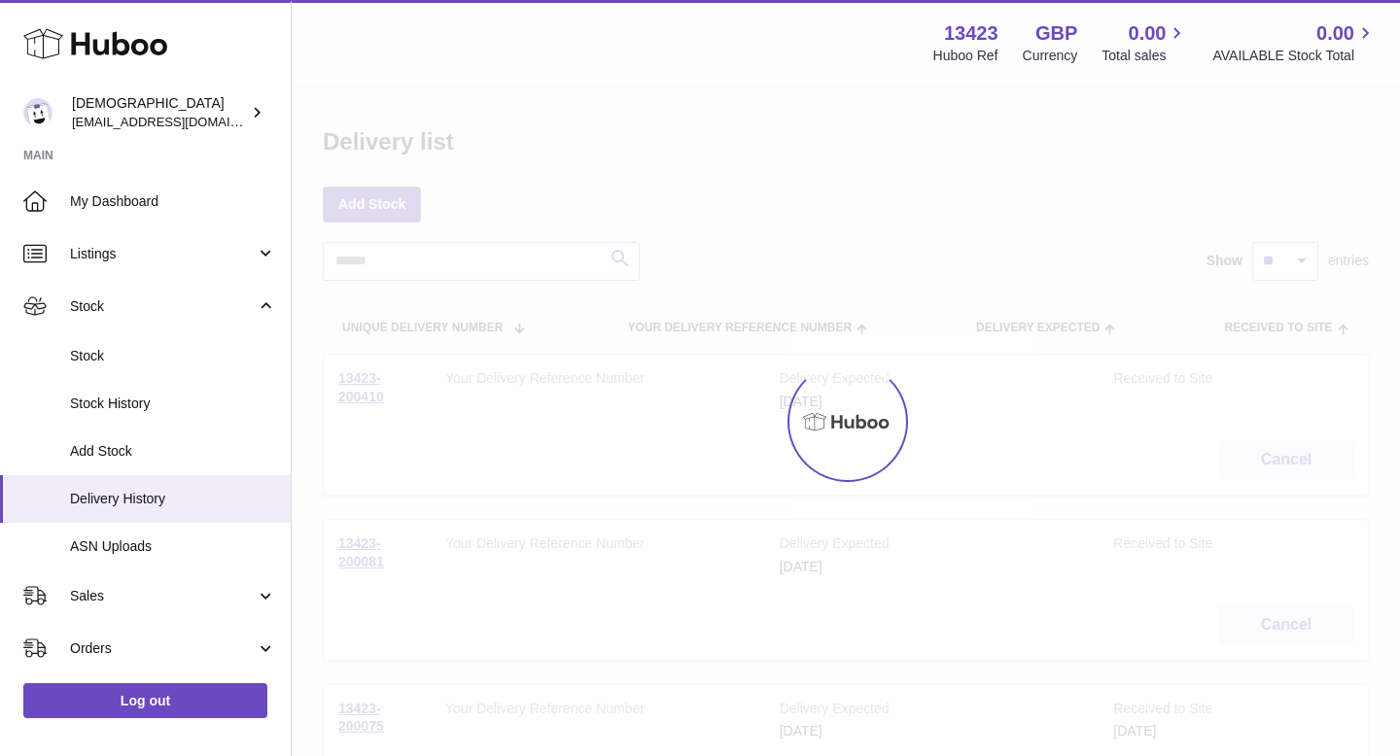 The image size is (1400, 756). I want to click on span: My Dashboard, so click(173, 201).